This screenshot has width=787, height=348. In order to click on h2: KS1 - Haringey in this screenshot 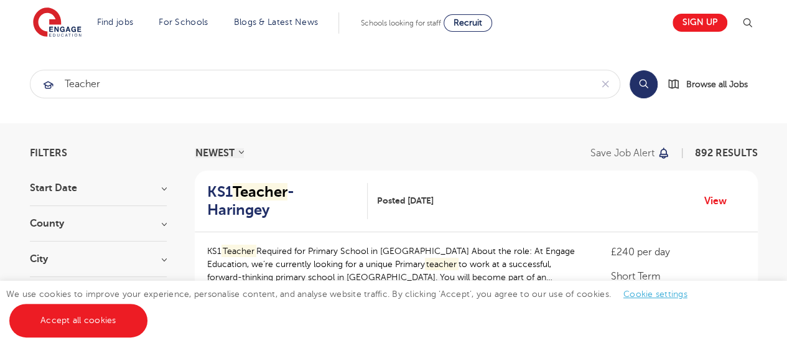, I will do `click(283, 201)`.